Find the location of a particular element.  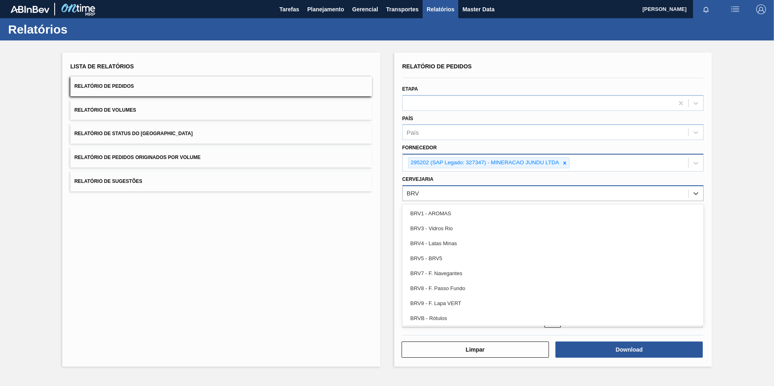

label: País is located at coordinates (407, 119).